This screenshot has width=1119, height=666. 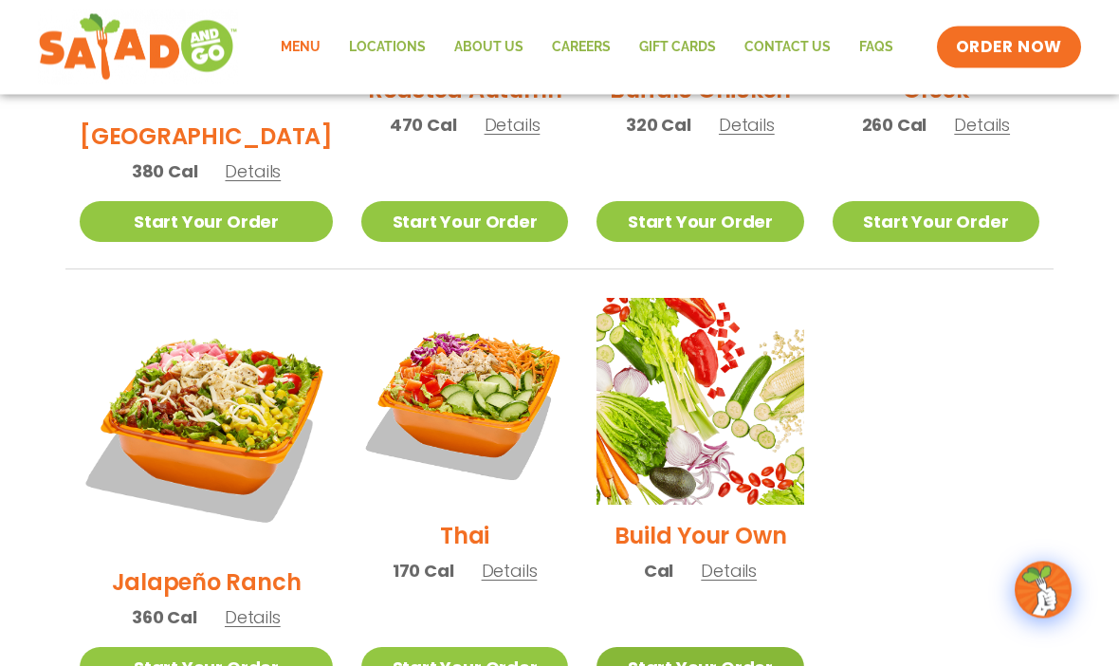 What do you see at coordinates (488, 47) in the screenshot?
I see `a: About Us` at bounding box center [488, 47].